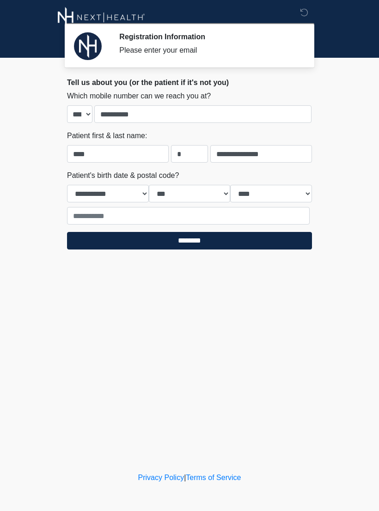 The width and height of the screenshot is (379, 511). What do you see at coordinates (208, 36) in the screenshot?
I see `h2: Registration Information` at bounding box center [208, 36].